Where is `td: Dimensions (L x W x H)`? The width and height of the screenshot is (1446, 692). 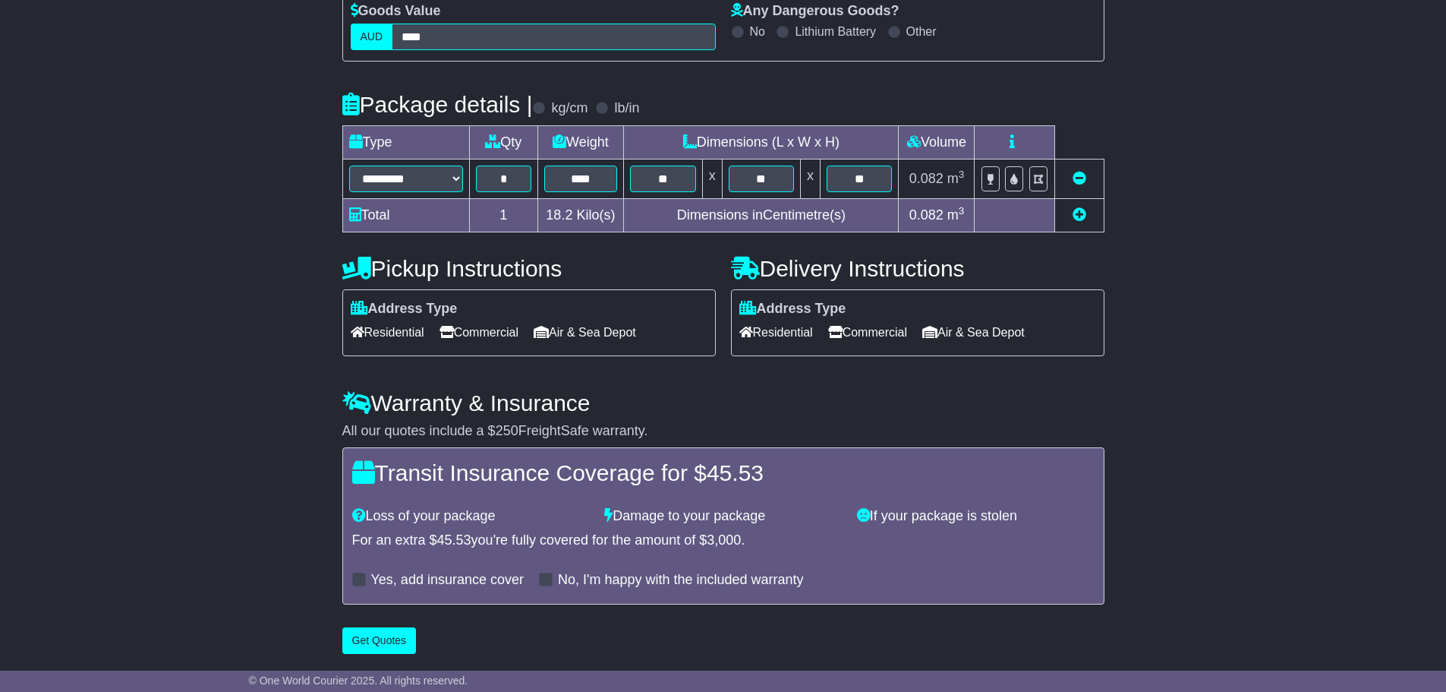 td: Dimensions (L x W x H) is located at coordinates (762, 142).